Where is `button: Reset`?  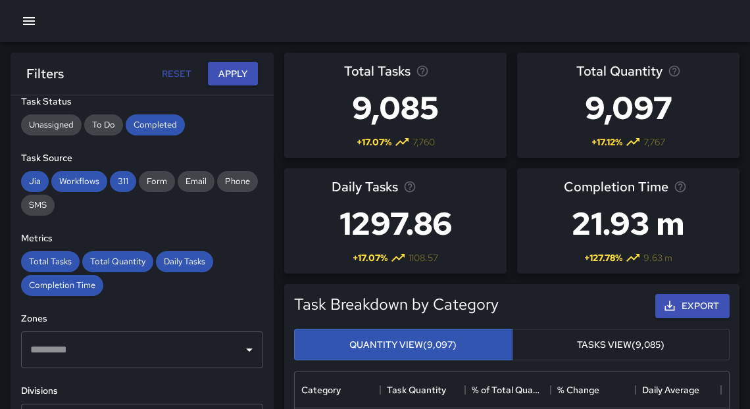 button: Reset is located at coordinates (176, 74).